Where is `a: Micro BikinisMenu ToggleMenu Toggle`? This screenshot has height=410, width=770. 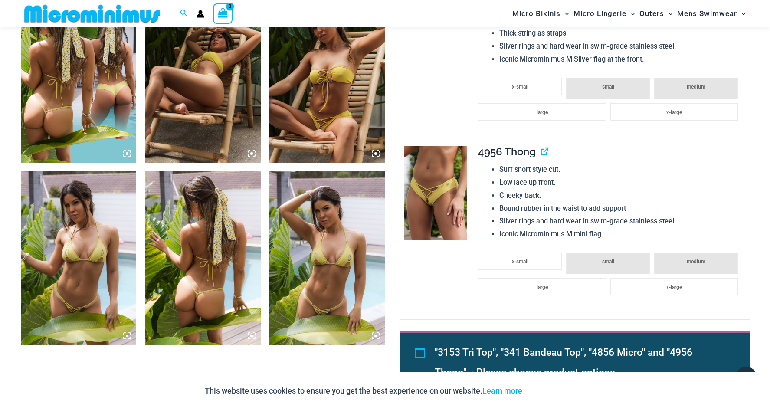
a: Micro BikinisMenu ToggleMenu Toggle is located at coordinates (540, 13).